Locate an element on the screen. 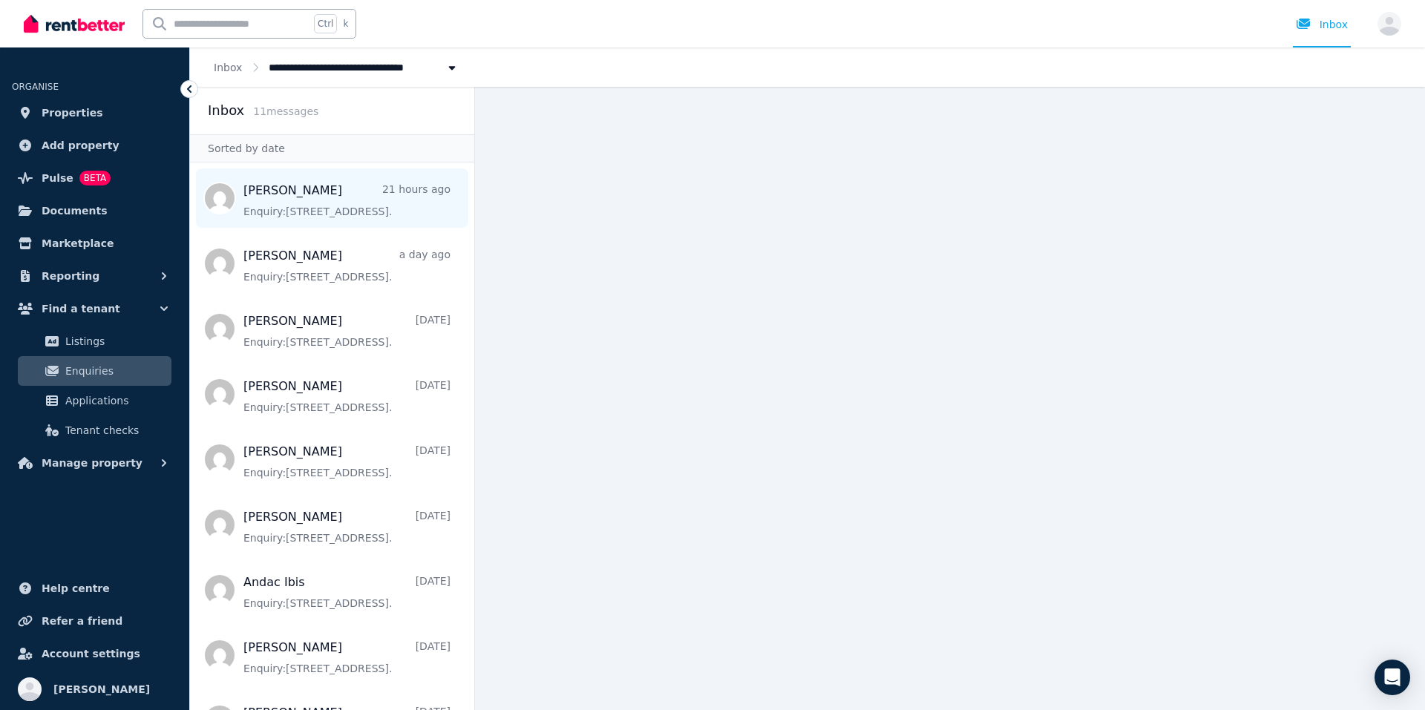 The image size is (1425, 710). div: Inbox is located at coordinates (1322, 24).